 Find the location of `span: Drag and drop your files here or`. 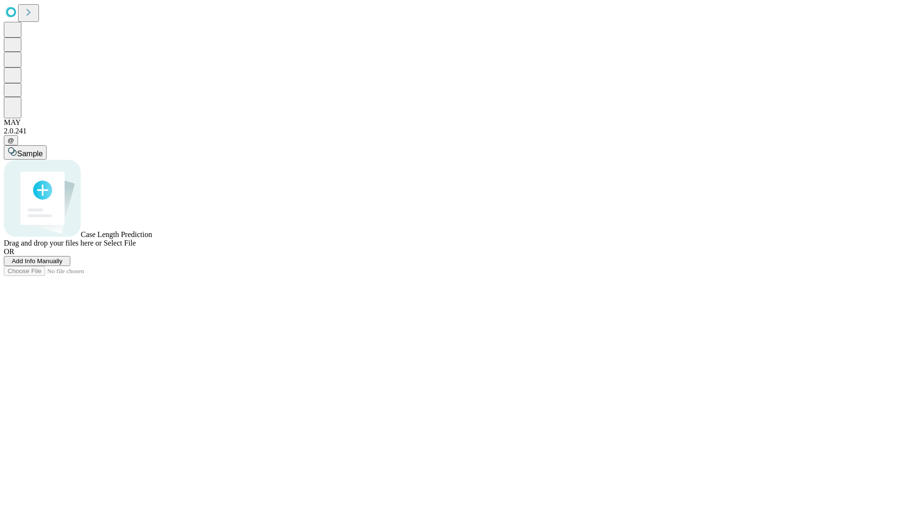

span: Drag and drop your files here or is located at coordinates (53, 243).